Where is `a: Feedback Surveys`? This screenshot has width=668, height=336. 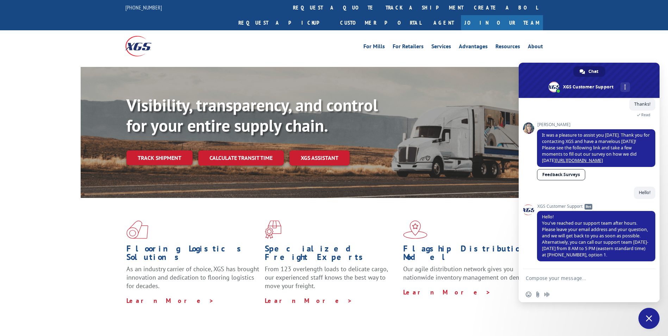
a: Feedback Surveys is located at coordinates (561, 175).